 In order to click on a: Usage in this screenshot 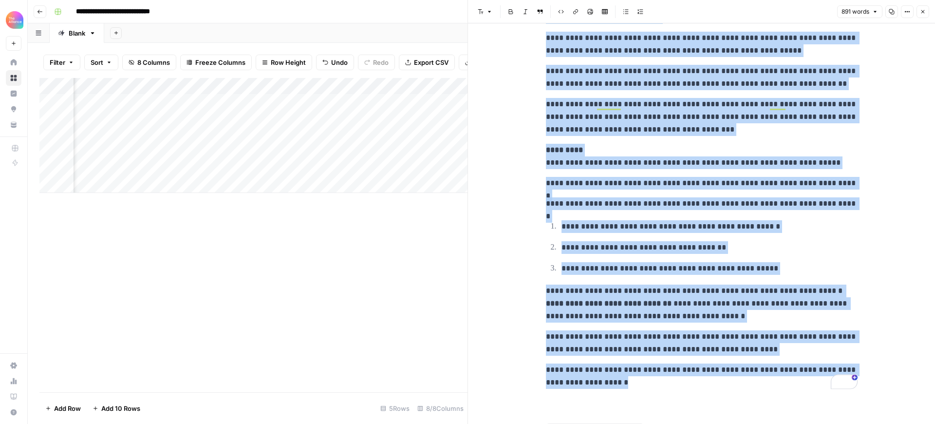, I will do `click(14, 381)`.